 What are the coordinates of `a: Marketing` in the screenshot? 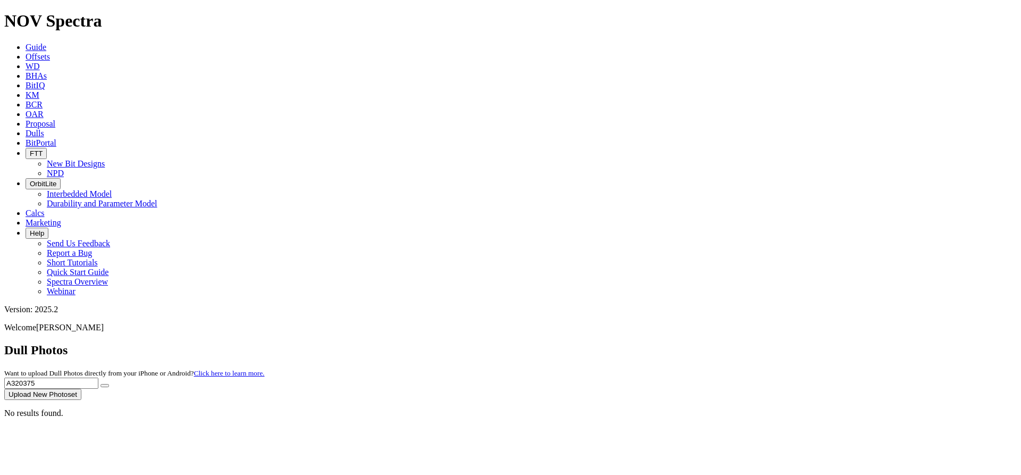 It's located at (43, 222).